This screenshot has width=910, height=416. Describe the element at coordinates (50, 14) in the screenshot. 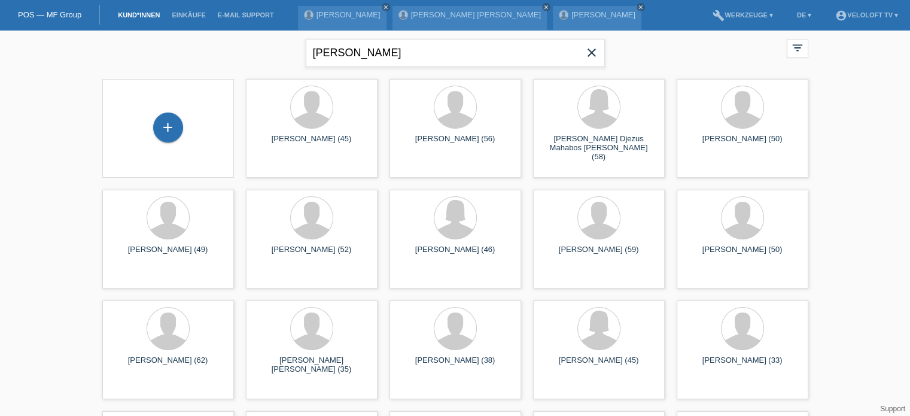

I see `a: POS — MF Group` at that location.